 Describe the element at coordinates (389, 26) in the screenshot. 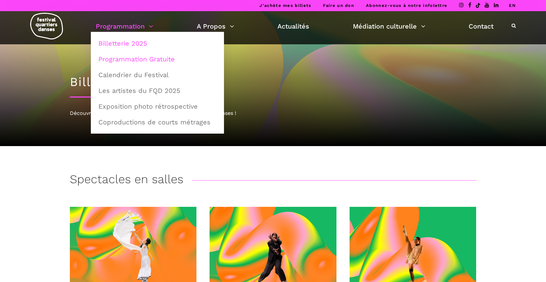

I see `a: Médiation culturelle` at that location.